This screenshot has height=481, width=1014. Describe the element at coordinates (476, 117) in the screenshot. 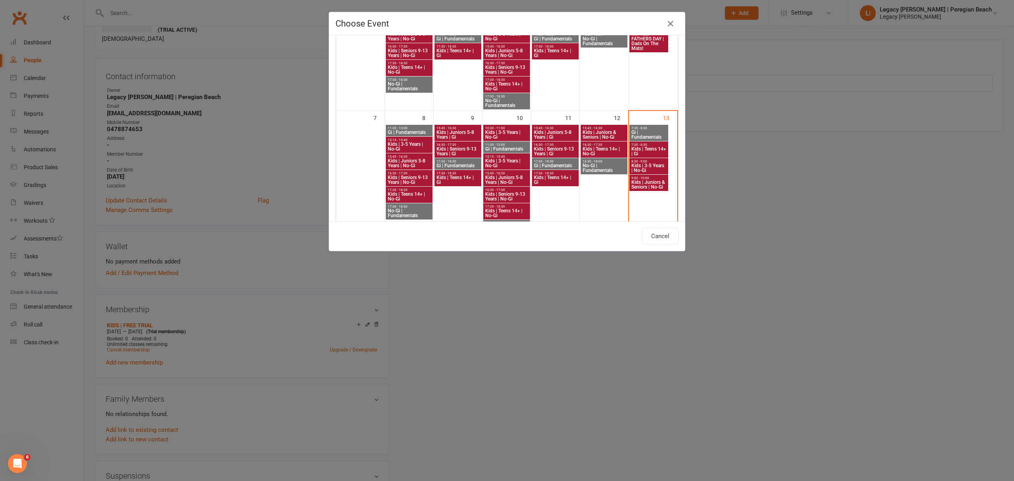

I see `div: 9` at that location.